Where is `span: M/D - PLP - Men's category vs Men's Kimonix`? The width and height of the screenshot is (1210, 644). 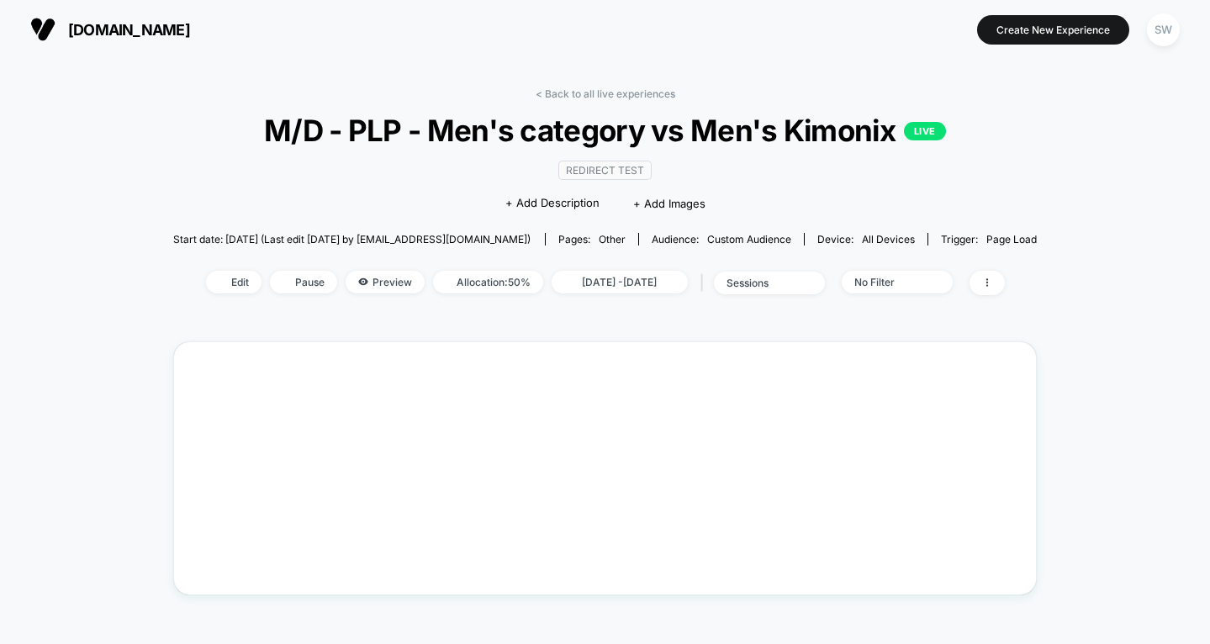 span: M/D - PLP - Men's category vs Men's Kimonix is located at coordinates (605, 130).